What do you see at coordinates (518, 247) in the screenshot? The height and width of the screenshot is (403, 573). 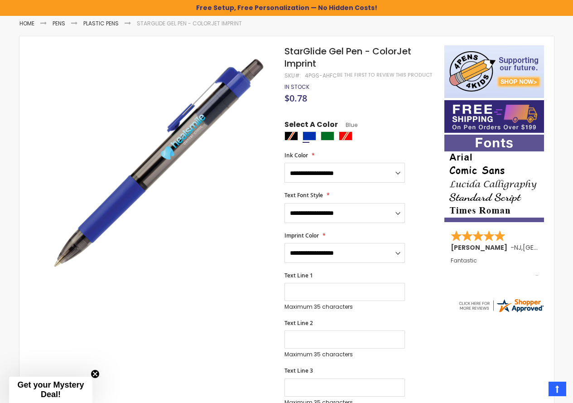 I see `span: NJ` at bounding box center [518, 247].